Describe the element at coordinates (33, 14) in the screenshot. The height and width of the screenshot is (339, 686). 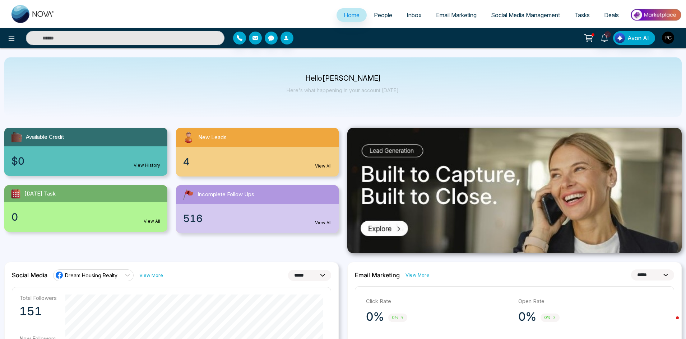
I see `img: Nova CRM Logo` at that location.